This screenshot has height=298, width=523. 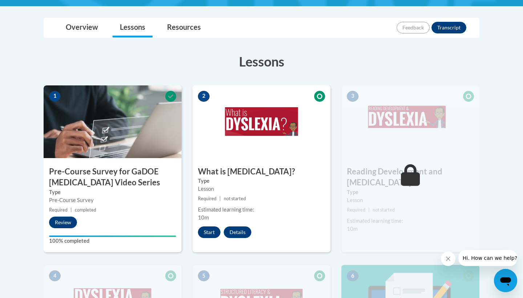 What do you see at coordinates (55, 96) in the screenshot?
I see `span: 1` at bounding box center [55, 96].